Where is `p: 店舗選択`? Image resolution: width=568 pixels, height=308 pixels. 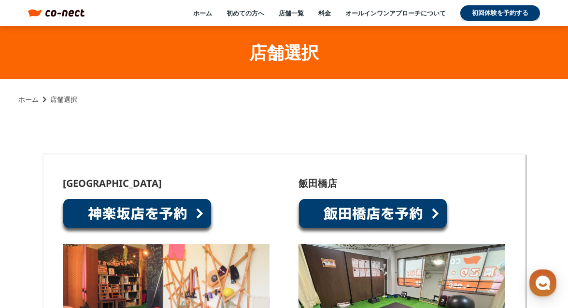 p: 店舗選択 is located at coordinates (64, 100).